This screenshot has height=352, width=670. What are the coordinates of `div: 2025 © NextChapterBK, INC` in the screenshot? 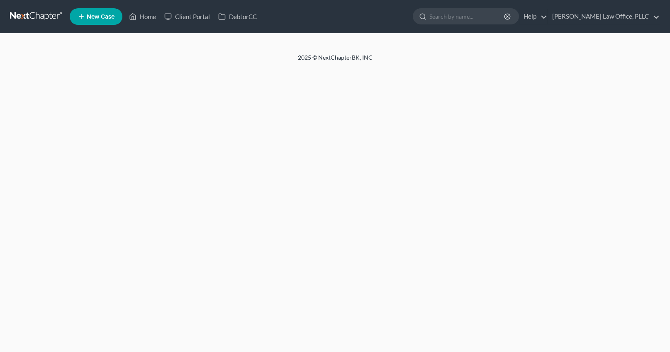 It's located at (335, 61).